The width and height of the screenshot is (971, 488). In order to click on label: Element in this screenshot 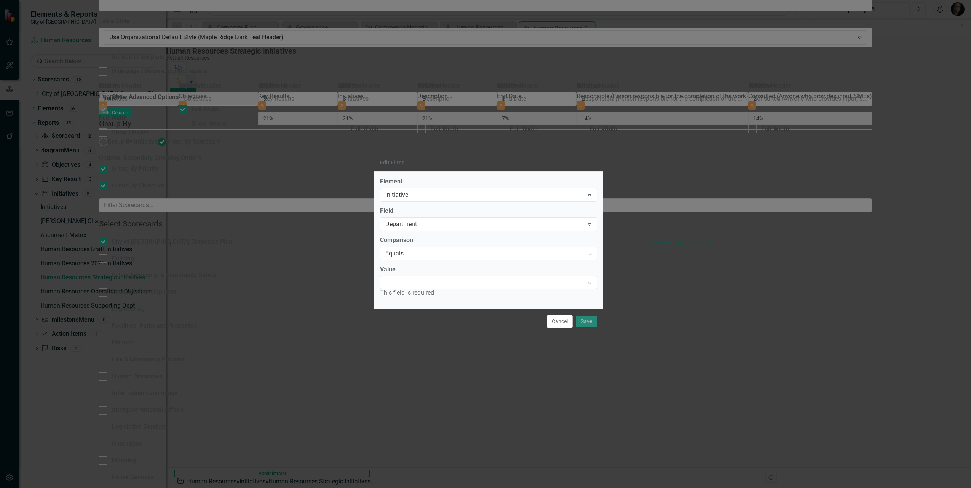, I will do `click(489, 182)`.